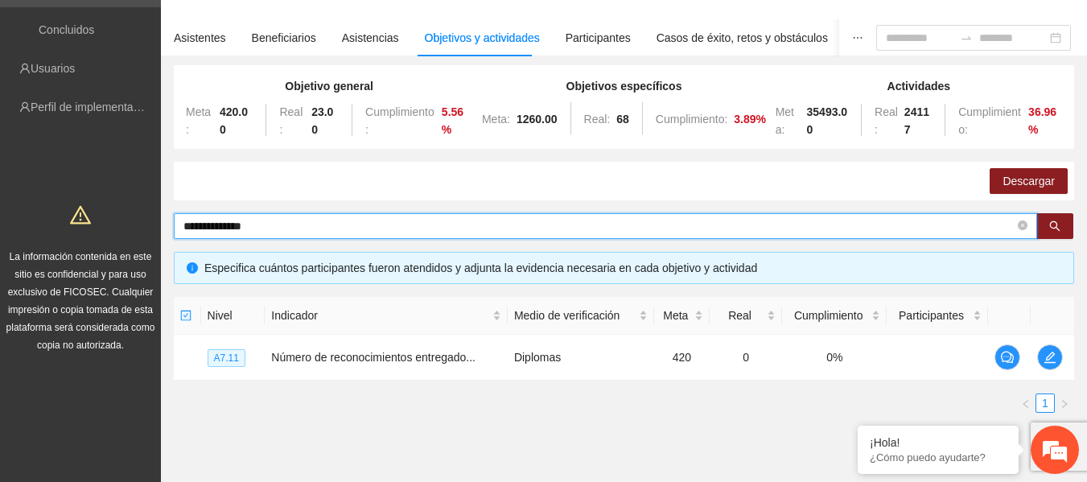 Image resolution: width=1087 pixels, height=482 pixels. I want to click on span: Indicador, so click(380, 315).